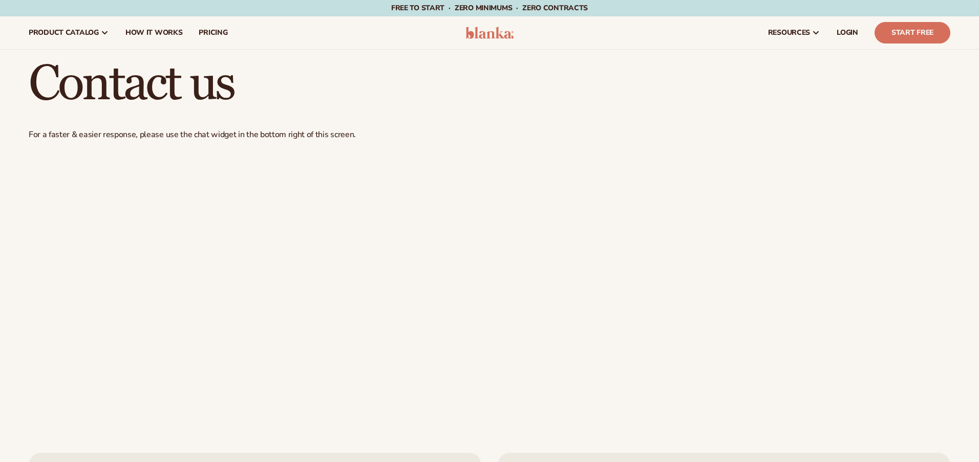 The height and width of the screenshot is (462, 979). Describe the element at coordinates (489, 84) in the screenshot. I see `h1: Contact us` at that location.